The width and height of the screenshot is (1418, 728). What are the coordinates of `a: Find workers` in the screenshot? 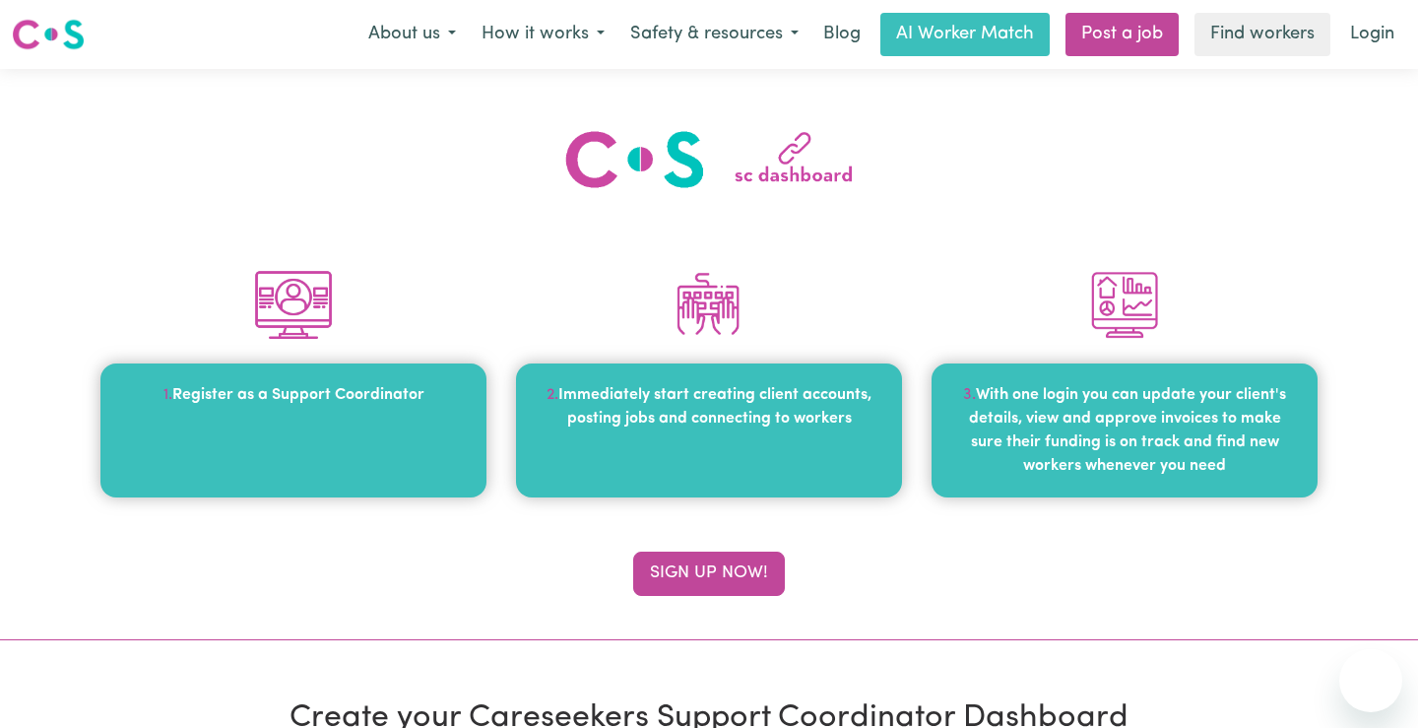 It's located at (1262, 34).